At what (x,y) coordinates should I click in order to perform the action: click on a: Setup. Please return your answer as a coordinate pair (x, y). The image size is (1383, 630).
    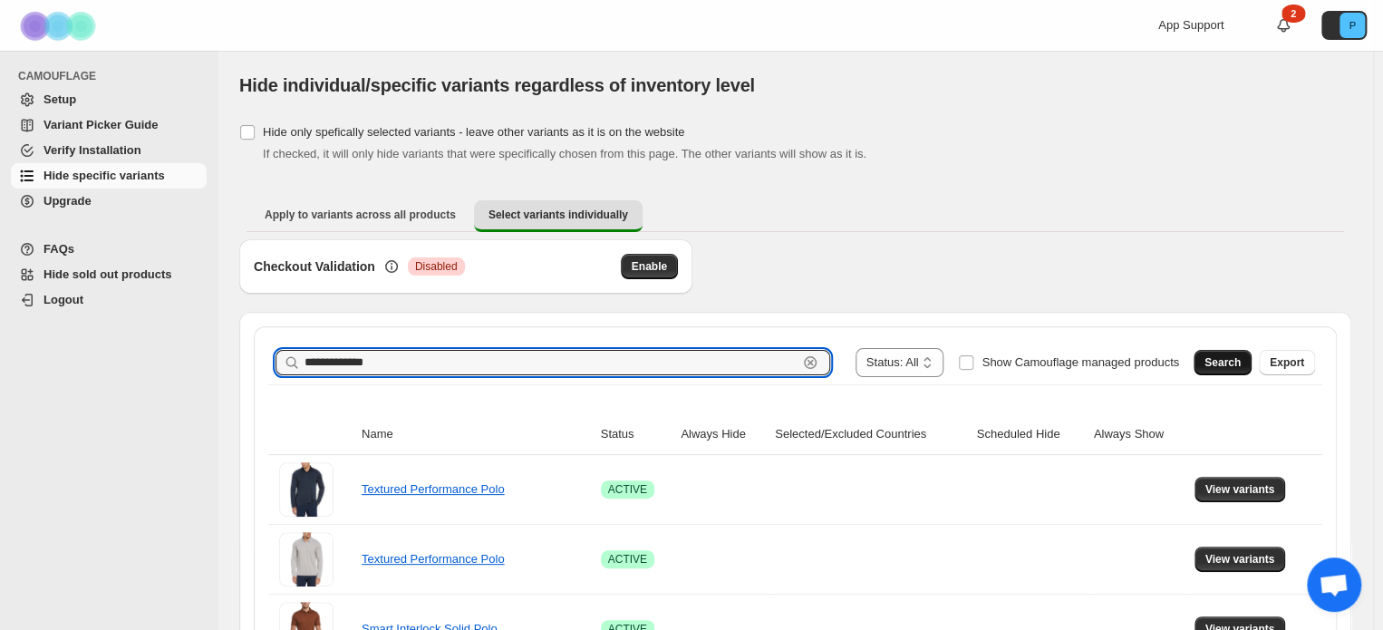
    Looking at the image, I should click on (109, 100).